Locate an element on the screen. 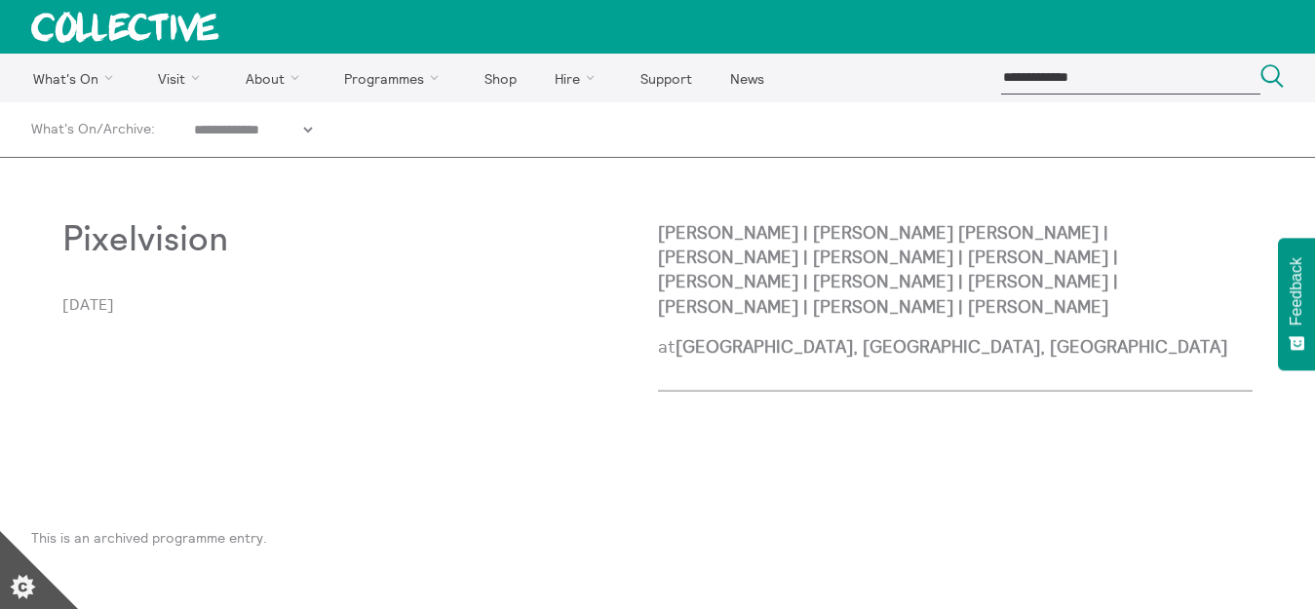  a: Archive: is located at coordinates (129, 129).